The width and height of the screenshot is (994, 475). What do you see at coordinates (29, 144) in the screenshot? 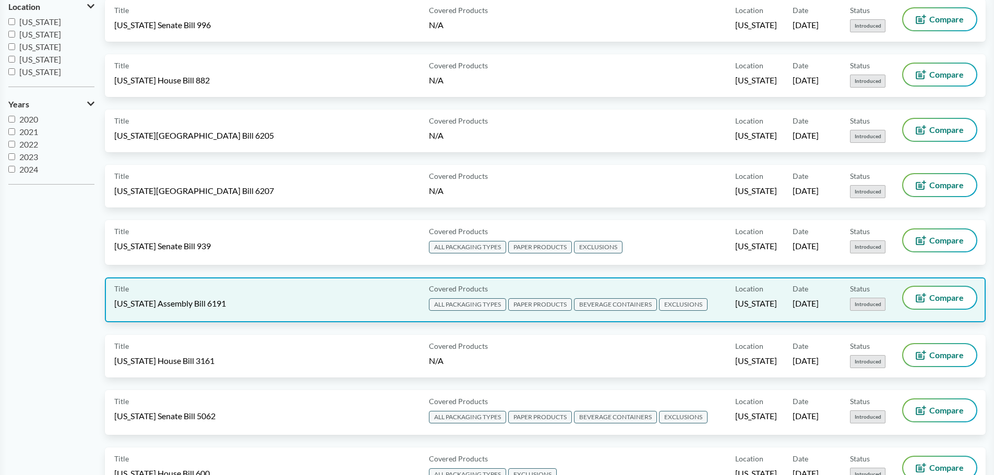
I see `span: 2022` at bounding box center [29, 144].